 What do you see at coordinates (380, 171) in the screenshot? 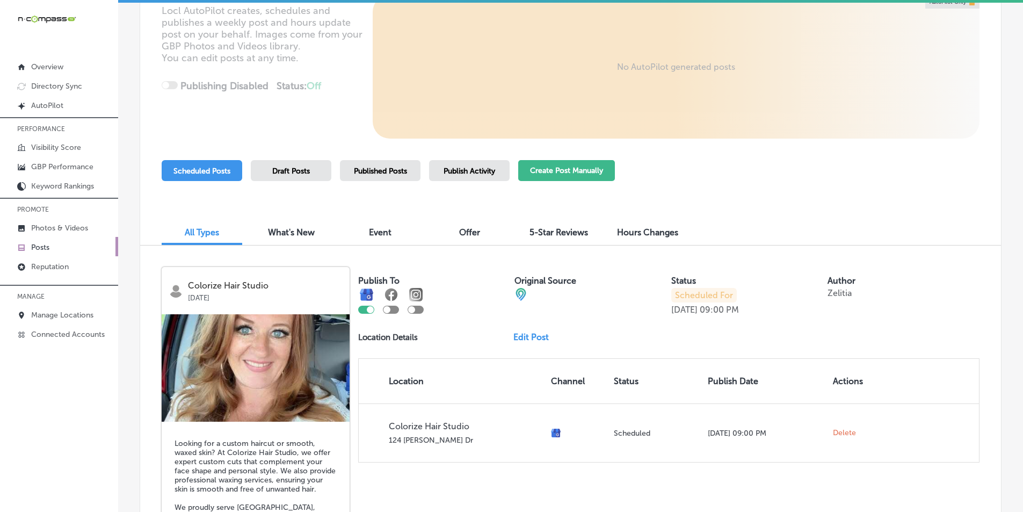
I see `span: Published Posts` at bounding box center [380, 171].